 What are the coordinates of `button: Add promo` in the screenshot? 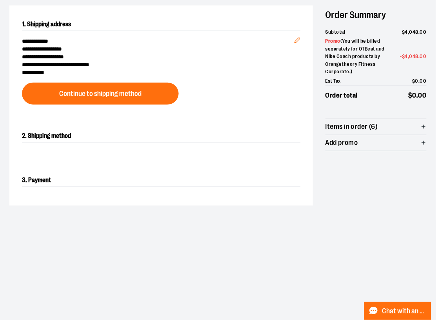 It's located at (376, 143).